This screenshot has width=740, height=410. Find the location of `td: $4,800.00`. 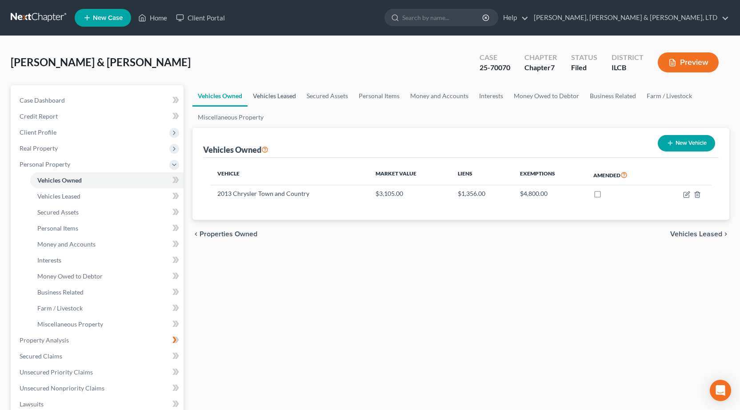

td: $4,800.00 is located at coordinates (550, 194).